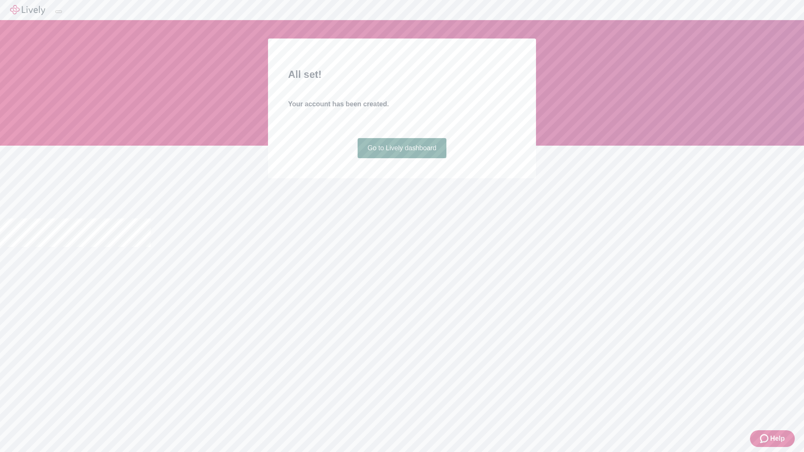 The image size is (804, 452). What do you see at coordinates (772, 439) in the screenshot?
I see `button: Zendesk support iconHelp` at bounding box center [772, 439].